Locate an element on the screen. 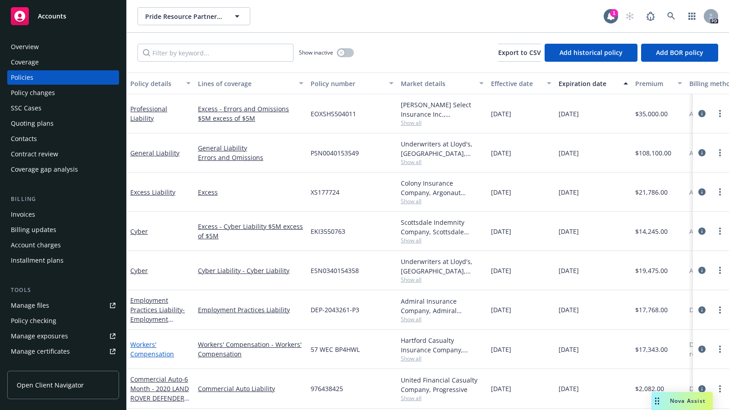  div: United Financial Casualty Company, Progressive is located at coordinates (442, 385).